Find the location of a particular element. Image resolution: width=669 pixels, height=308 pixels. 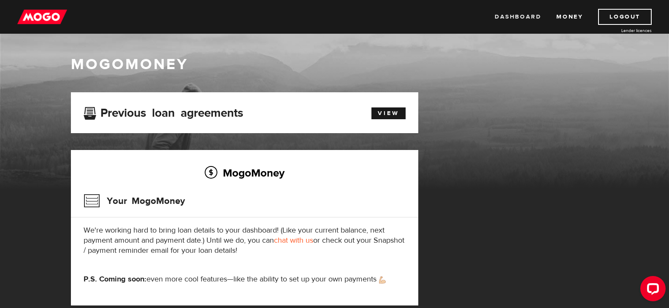

a: Dashboard is located at coordinates (518, 17).